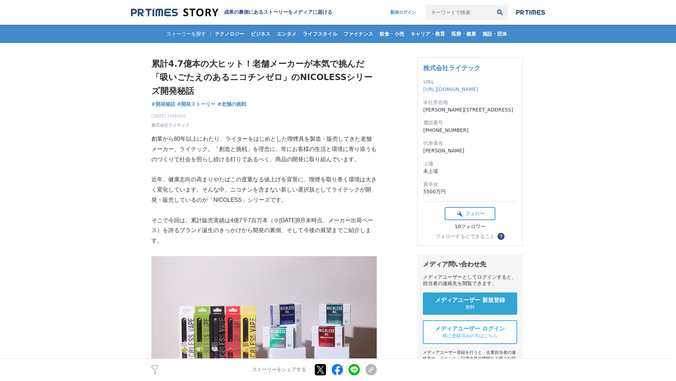 This screenshot has width=676, height=381. Describe the element at coordinates (261, 34) in the screenshot. I see `span: ビジネス` at that location.